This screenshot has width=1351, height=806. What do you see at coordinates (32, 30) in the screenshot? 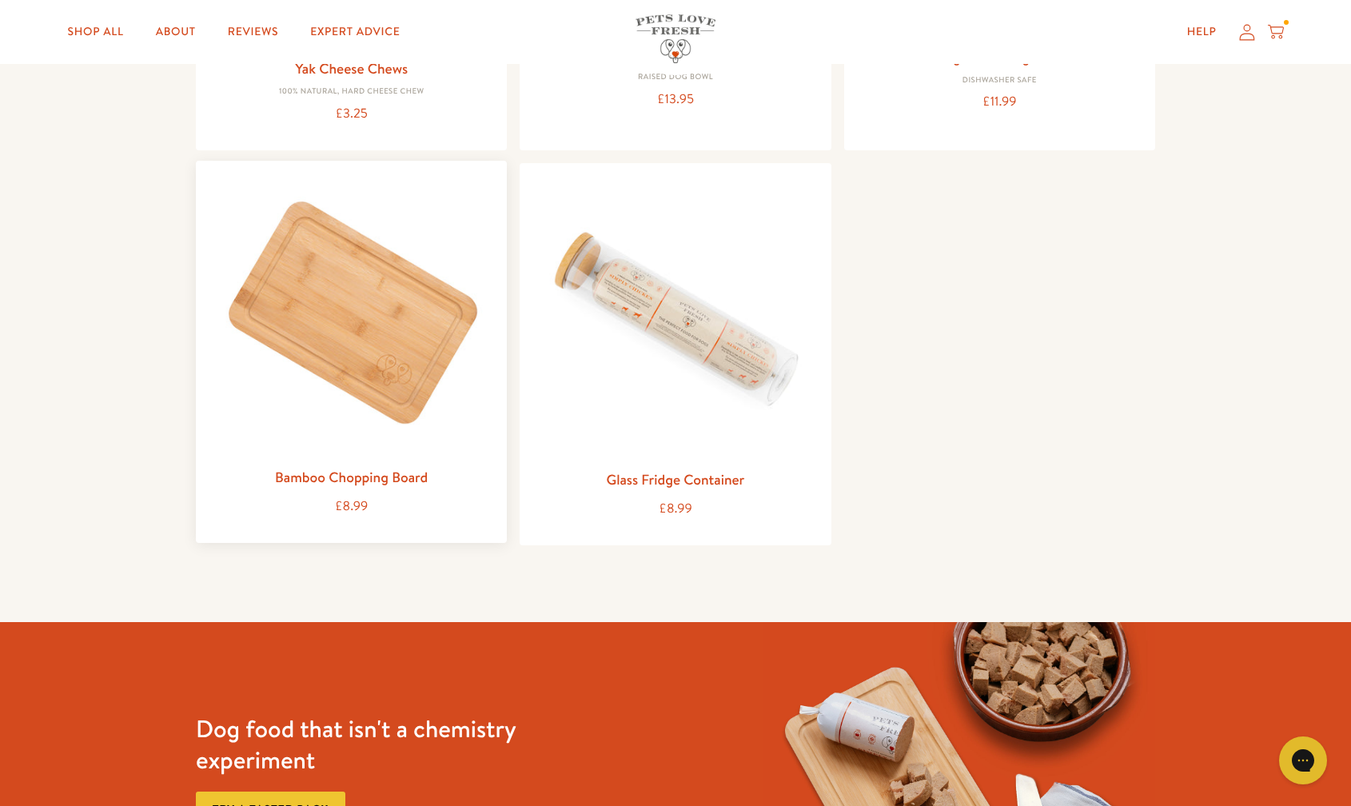
I see `button: Gorgias live chat` at bounding box center [32, 30].